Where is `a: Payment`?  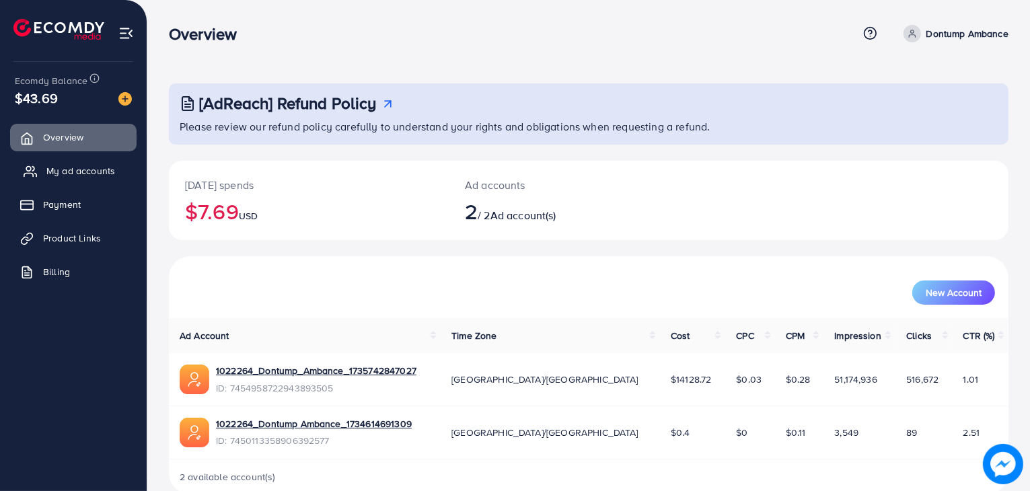
a: Payment is located at coordinates (73, 204).